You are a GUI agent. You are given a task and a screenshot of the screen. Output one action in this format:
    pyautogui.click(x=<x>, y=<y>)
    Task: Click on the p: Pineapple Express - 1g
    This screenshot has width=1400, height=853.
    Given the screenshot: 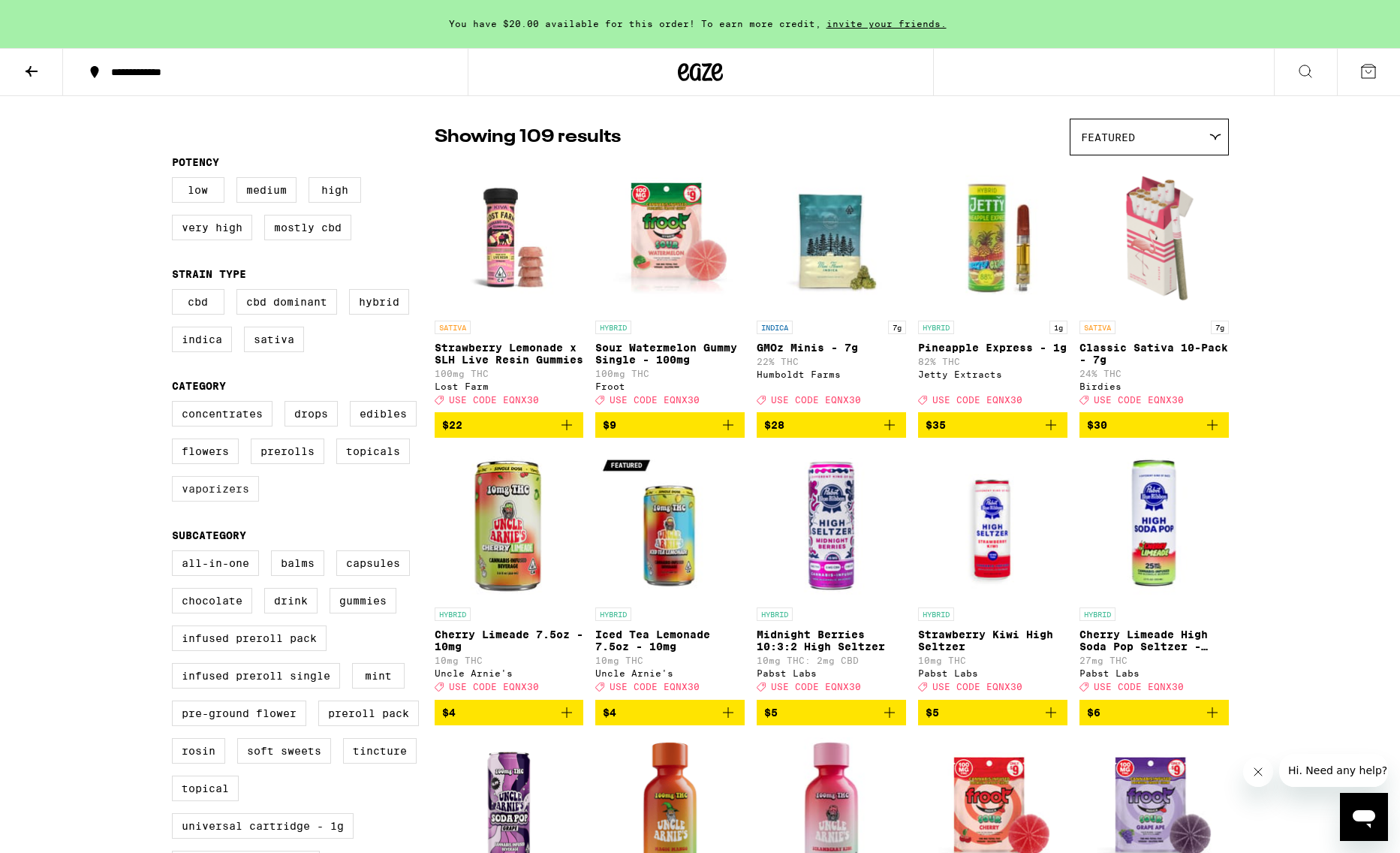 What is the action you would take?
    pyautogui.click(x=992, y=348)
    